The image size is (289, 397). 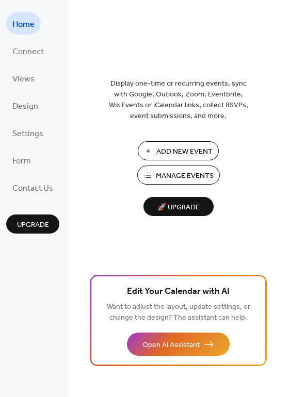 I want to click on button: Open AI Assistant, so click(x=178, y=344).